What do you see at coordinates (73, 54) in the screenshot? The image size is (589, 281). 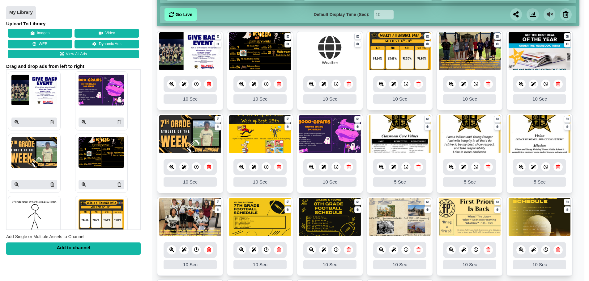 I see `a: View All Ads` at bounding box center [73, 54].